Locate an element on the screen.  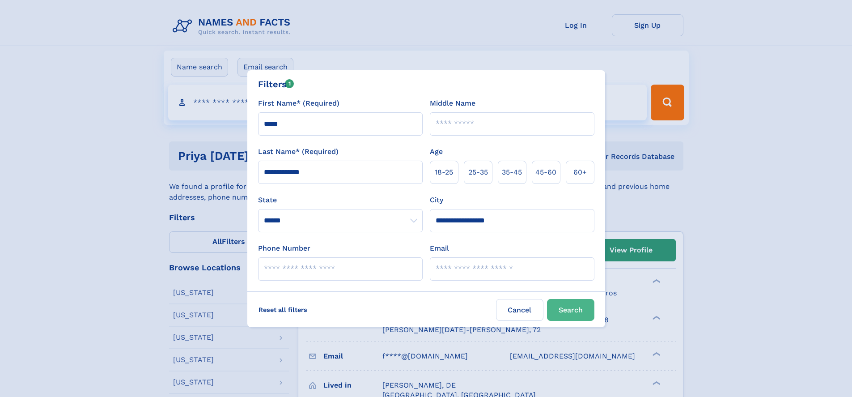
label: Email is located at coordinates (439, 248).